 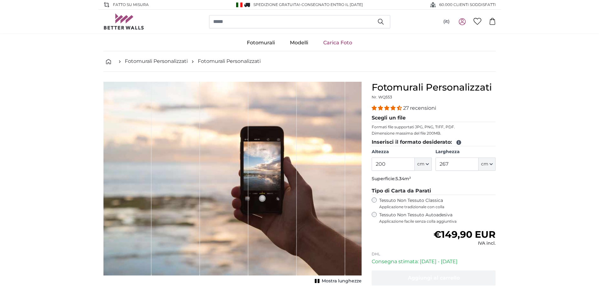 What do you see at coordinates (239, 5) in the screenshot?
I see `img: Italia` at bounding box center [239, 5].